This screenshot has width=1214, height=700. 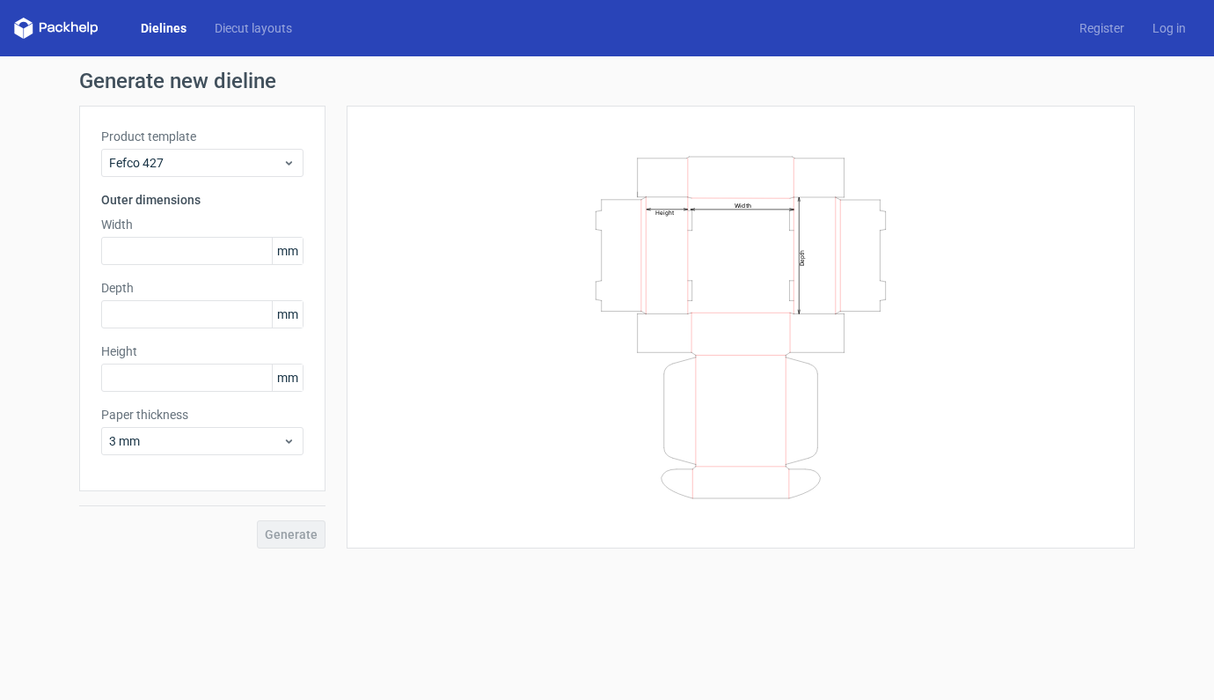 I want to click on h1: Generate new dieline, so click(x=607, y=81).